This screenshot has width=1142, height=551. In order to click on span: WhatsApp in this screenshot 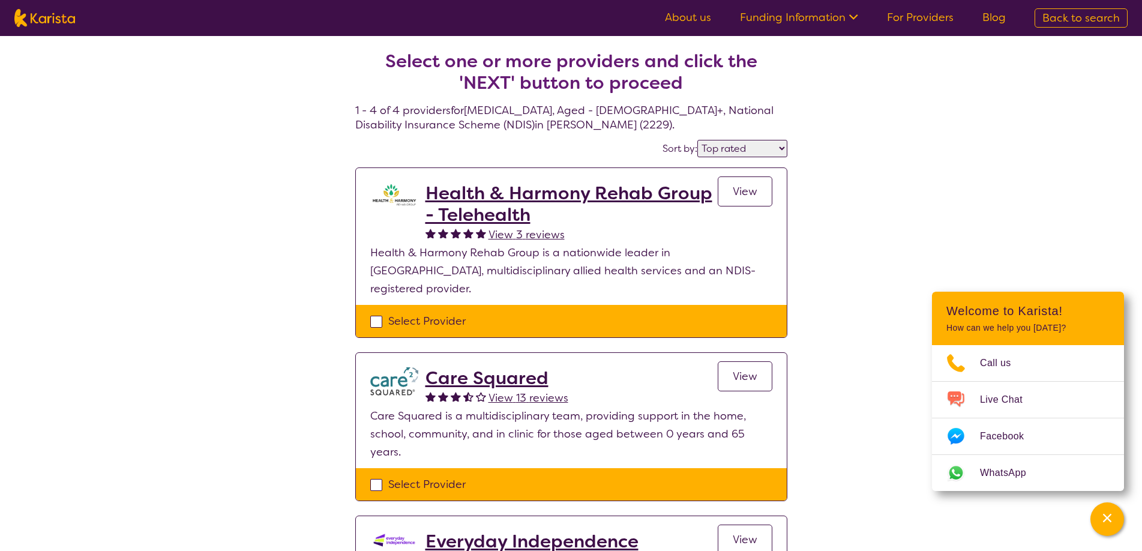, I will do `click(1010, 473)`.